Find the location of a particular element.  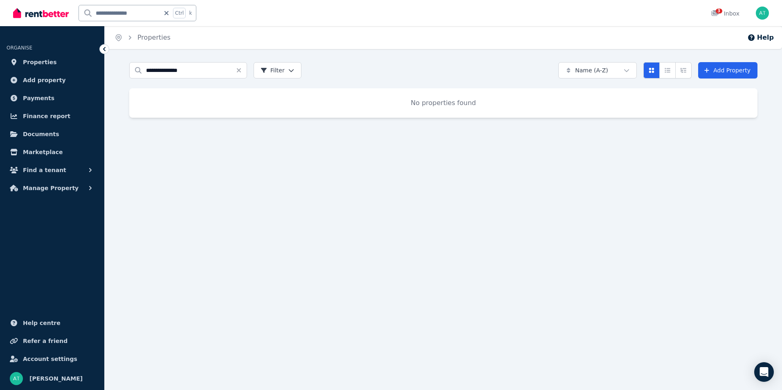

button: Help is located at coordinates (760, 38).